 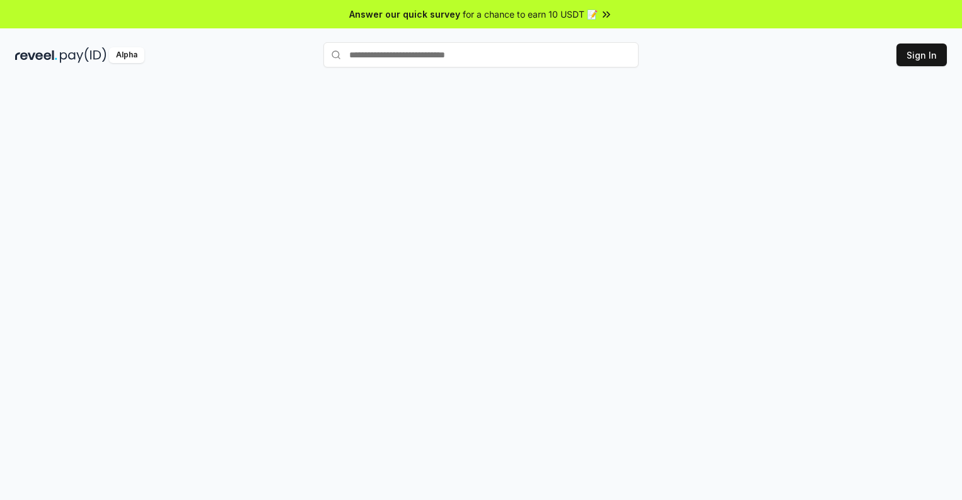 What do you see at coordinates (530, 14) in the screenshot?
I see `span: for a chance to earn 10 USDT 📝` at bounding box center [530, 14].